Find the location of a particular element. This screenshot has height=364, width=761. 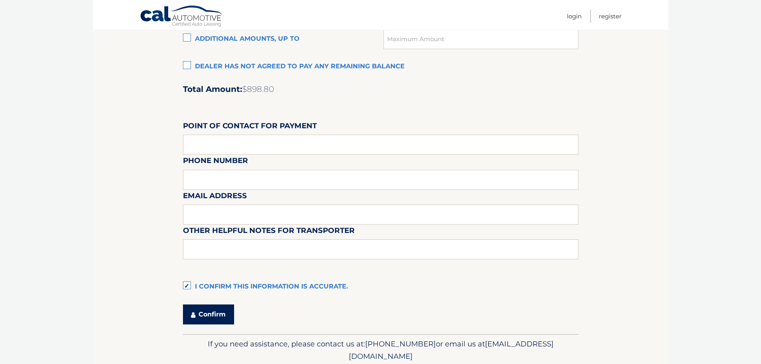

a: Cal Automotive is located at coordinates (182, 17).